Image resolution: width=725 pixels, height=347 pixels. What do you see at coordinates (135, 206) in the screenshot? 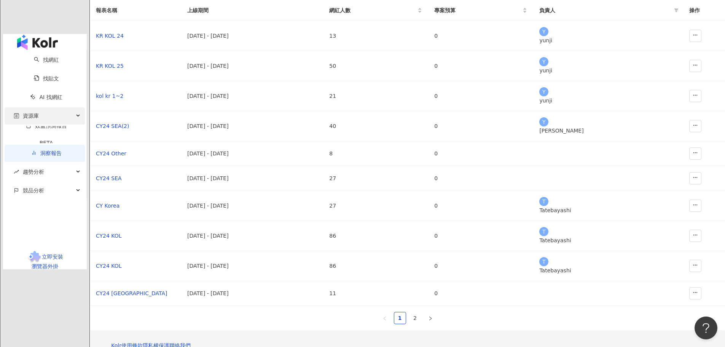
I see `a: CY Korea` at bounding box center [135, 206].